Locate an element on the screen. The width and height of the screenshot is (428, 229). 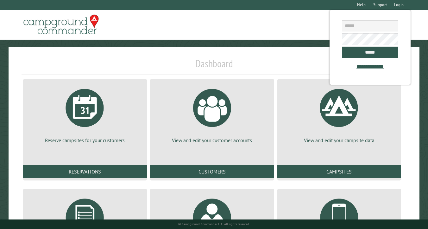
img: Campground Commander is located at coordinates (61, 25).